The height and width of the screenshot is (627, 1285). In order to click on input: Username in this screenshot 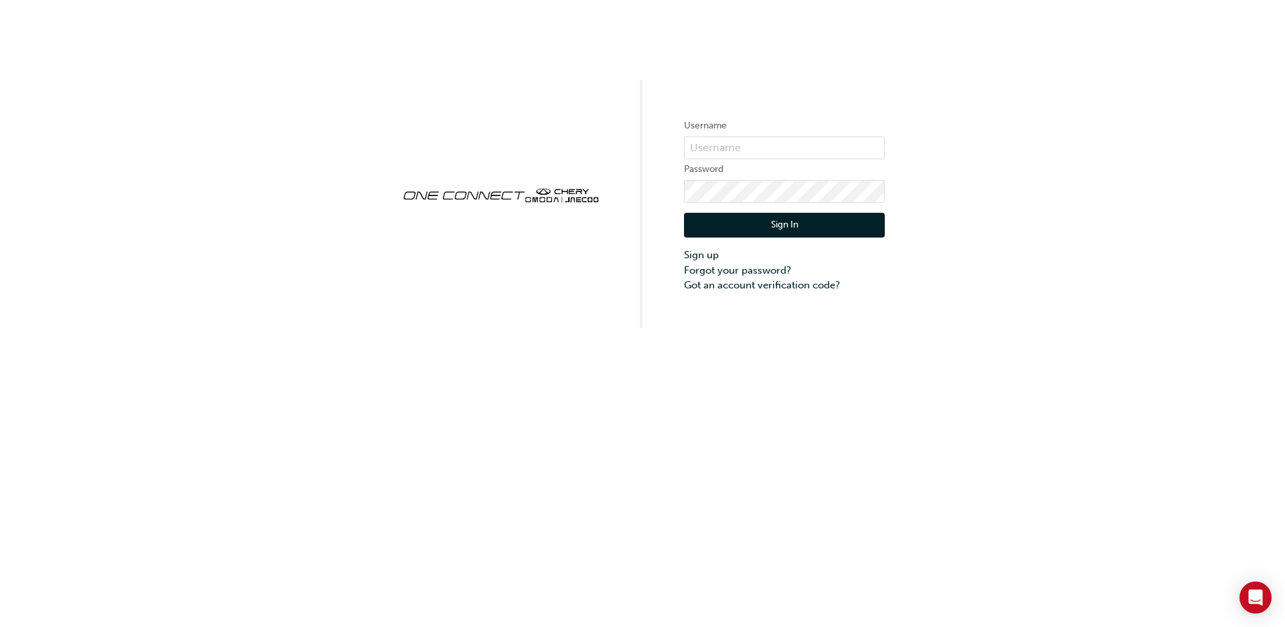, I will do `click(784, 148)`.